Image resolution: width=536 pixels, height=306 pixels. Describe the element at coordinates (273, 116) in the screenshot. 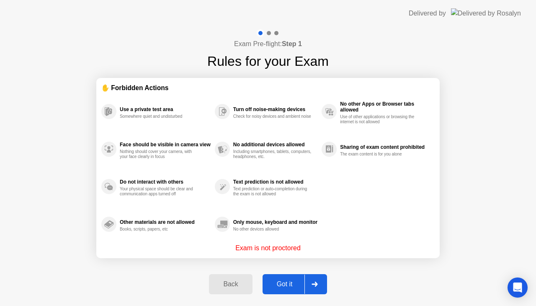

I see `div: Check for noisy devices and ambient noise` at that location.